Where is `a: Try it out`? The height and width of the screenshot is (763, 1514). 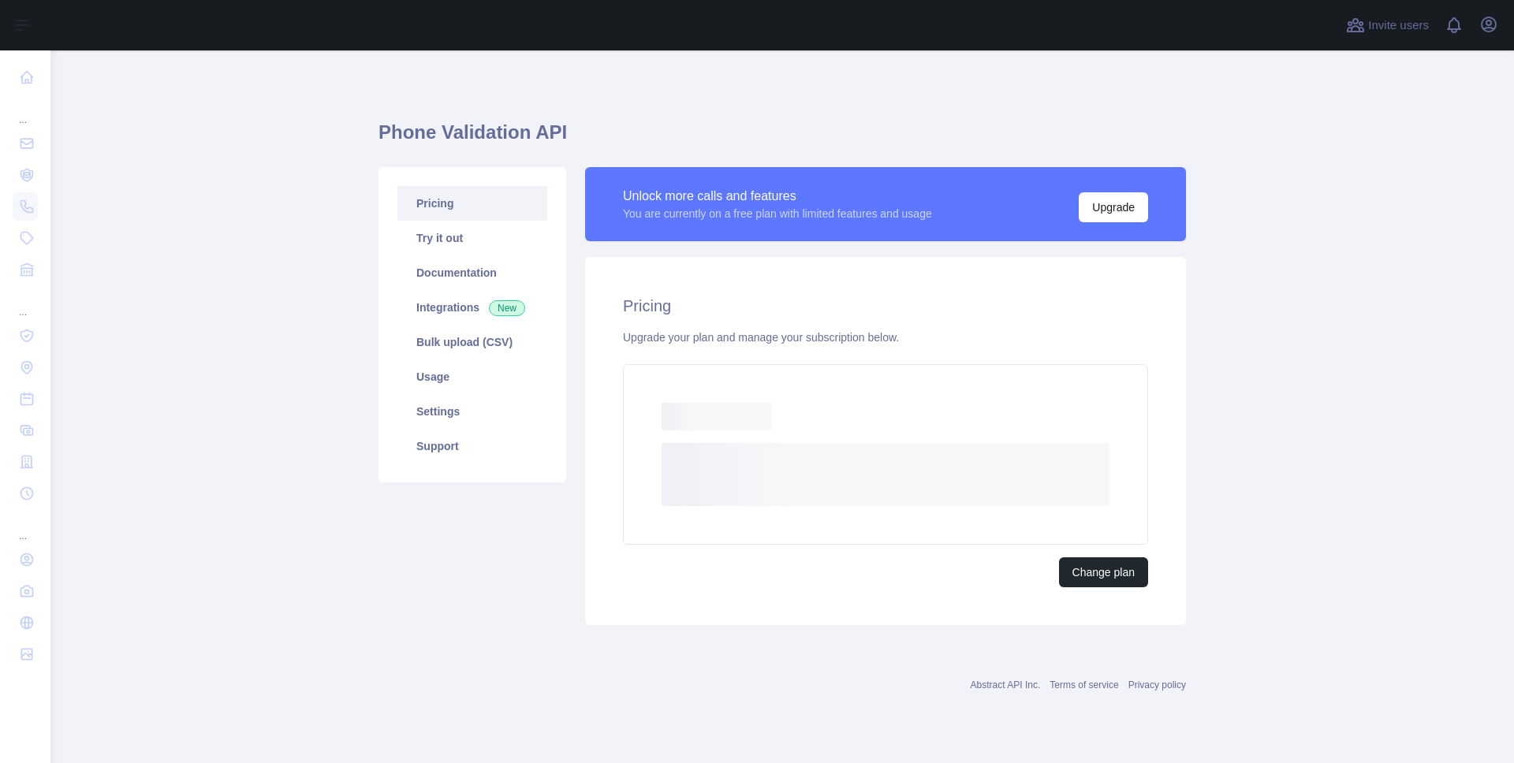 a: Try it out is located at coordinates (472, 238).